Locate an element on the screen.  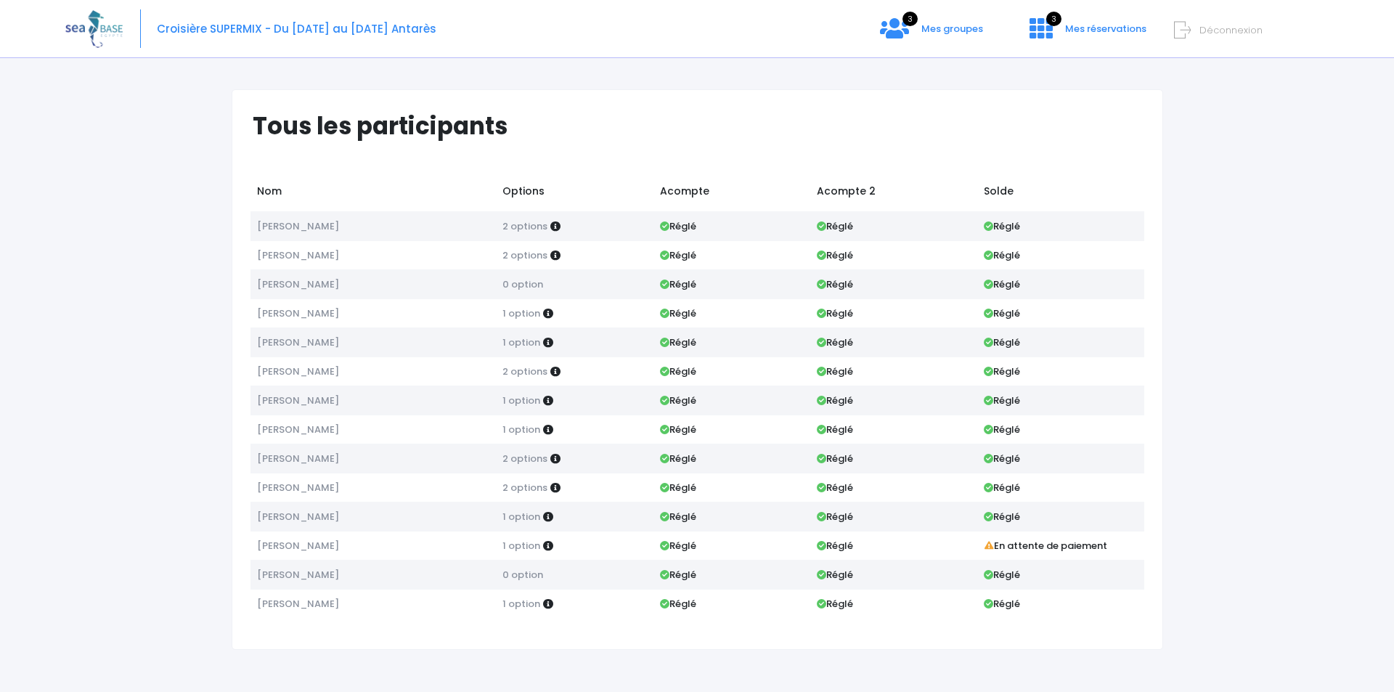
td: Solde is located at coordinates (1060, 194).